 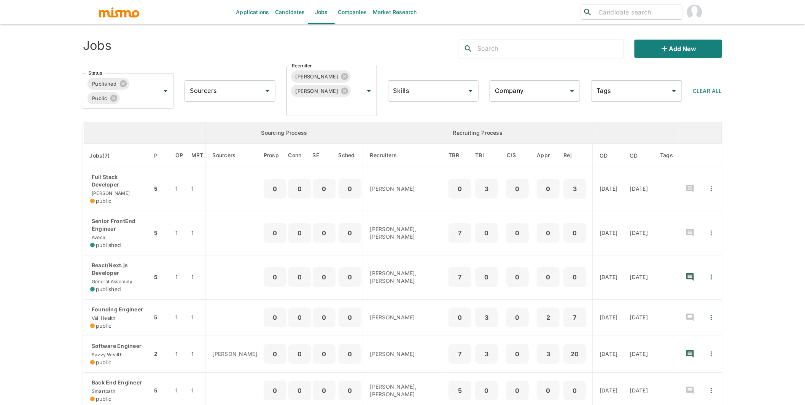 What do you see at coordinates (487, 155) in the screenshot?
I see `th: To Be Interviewed` at bounding box center [487, 155].